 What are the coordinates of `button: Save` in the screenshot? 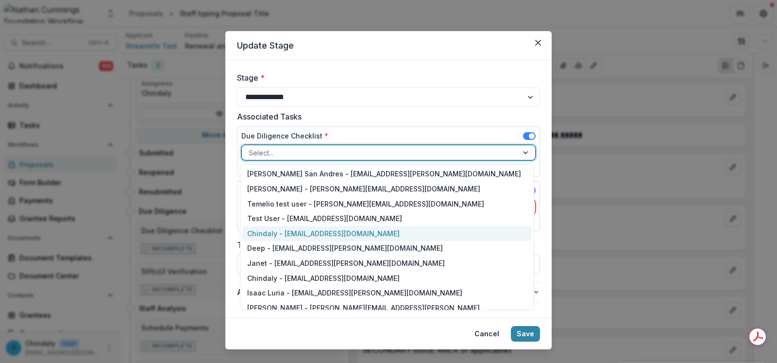 It's located at (526, 334).